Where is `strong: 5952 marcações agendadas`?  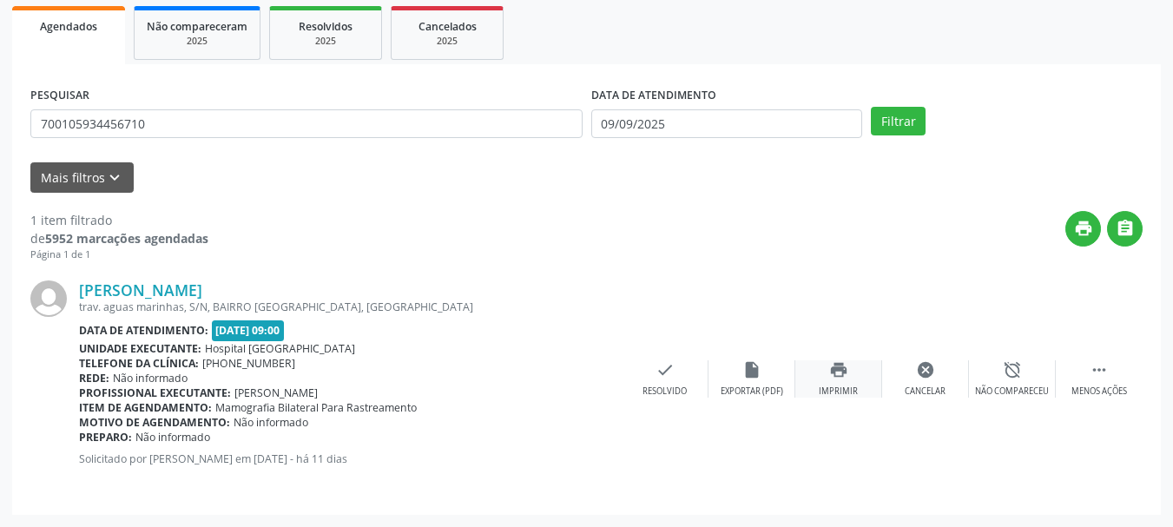
strong: 5952 marcações agendadas is located at coordinates (127, 238).